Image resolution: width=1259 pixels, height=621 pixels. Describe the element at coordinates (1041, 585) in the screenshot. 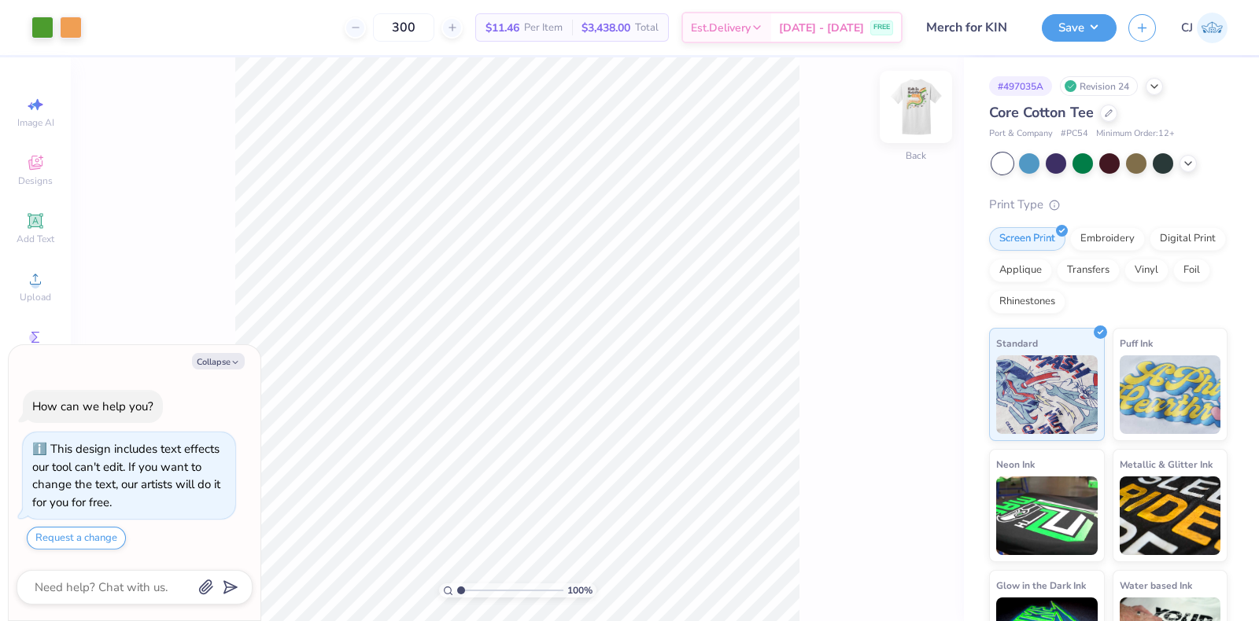

I see `span: Glow in the Dark Ink` at that location.